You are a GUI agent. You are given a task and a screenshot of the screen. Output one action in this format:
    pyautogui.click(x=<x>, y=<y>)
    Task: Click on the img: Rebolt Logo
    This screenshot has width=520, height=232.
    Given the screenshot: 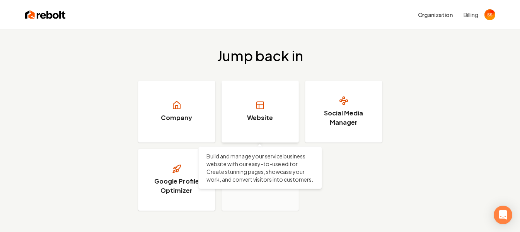 What is the action you would take?
    pyautogui.click(x=45, y=15)
    